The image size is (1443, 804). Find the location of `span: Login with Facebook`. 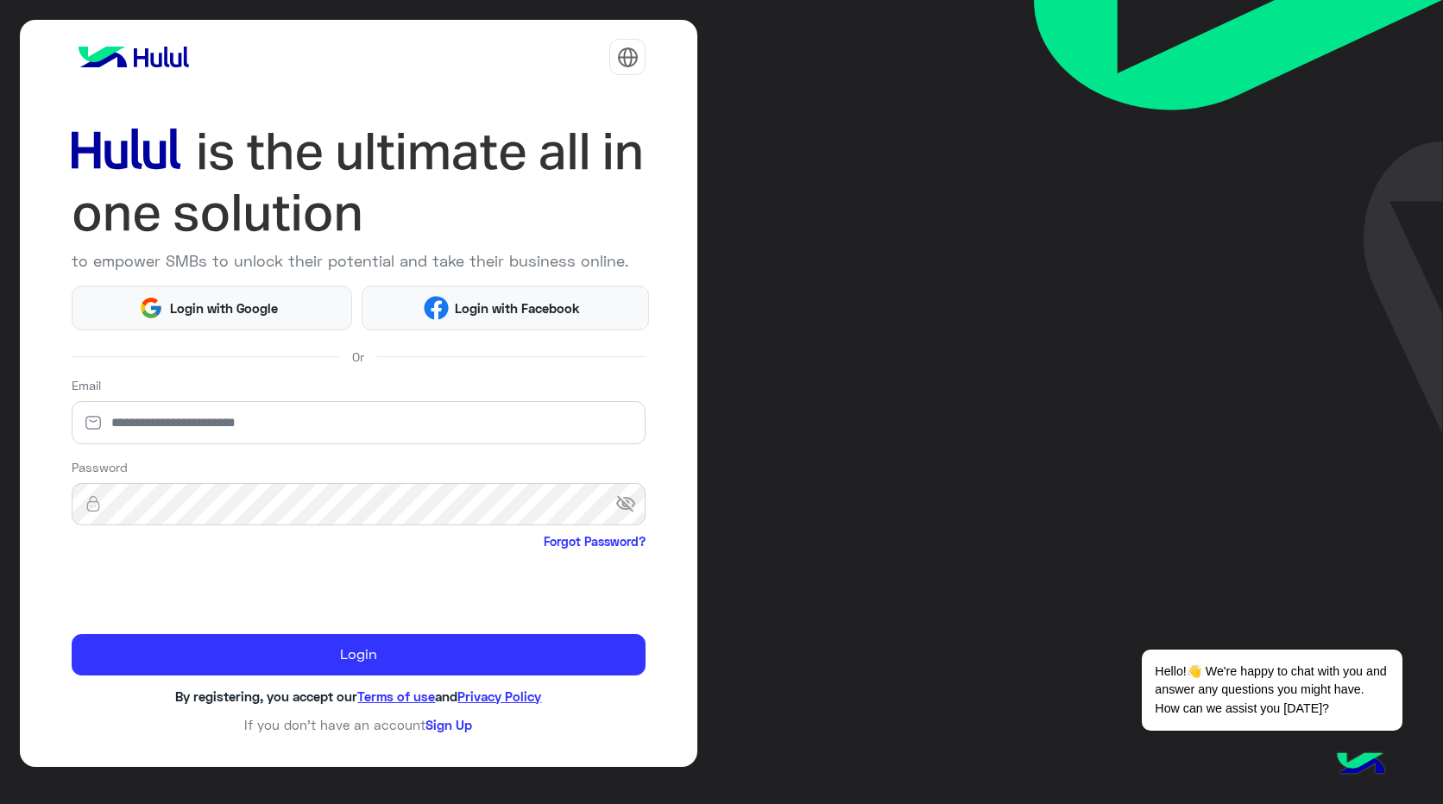

span: Login with Facebook is located at coordinates (518, 308).